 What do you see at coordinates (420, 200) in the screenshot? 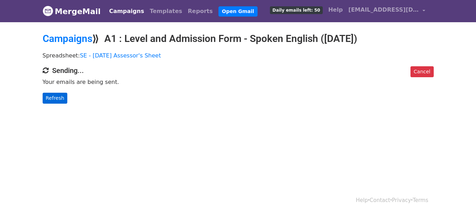
I see `a: Terms` at bounding box center [420, 200].